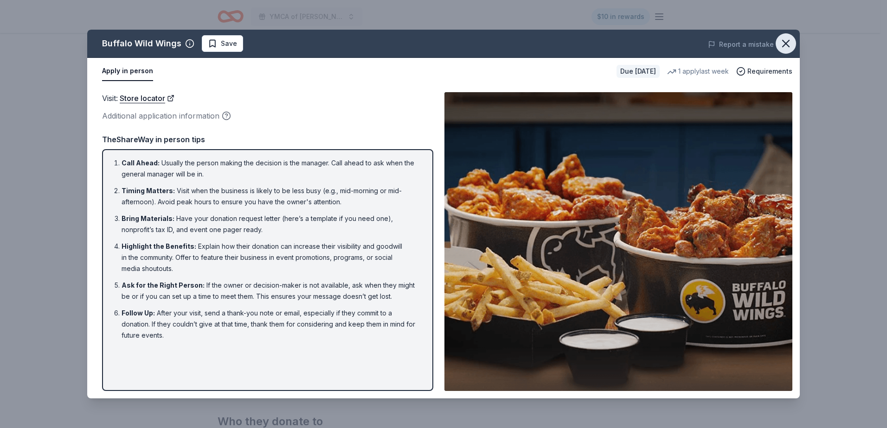 The image size is (887, 428). Describe the element at coordinates (141, 44) in the screenshot. I see `div: Buffalo Wild Wings` at that location.